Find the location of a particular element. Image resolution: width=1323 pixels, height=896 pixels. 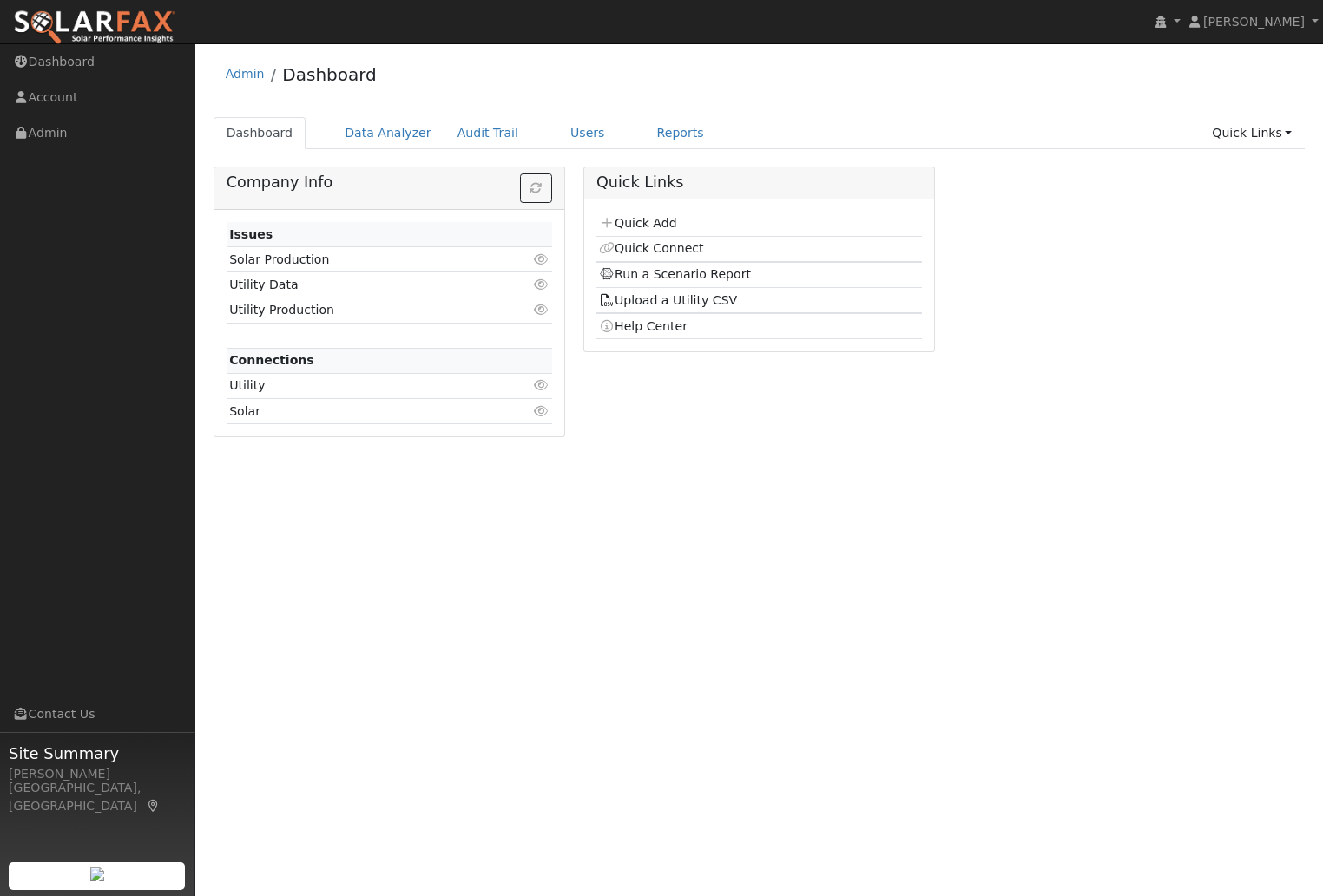

a: Quick Connect is located at coordinates (651, 248).